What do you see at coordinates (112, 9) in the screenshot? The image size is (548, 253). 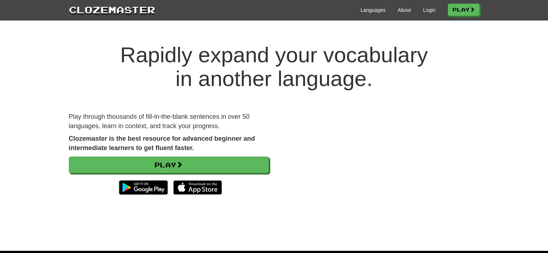 I see `a: Clozemaster` at bounding box center [112, 9].